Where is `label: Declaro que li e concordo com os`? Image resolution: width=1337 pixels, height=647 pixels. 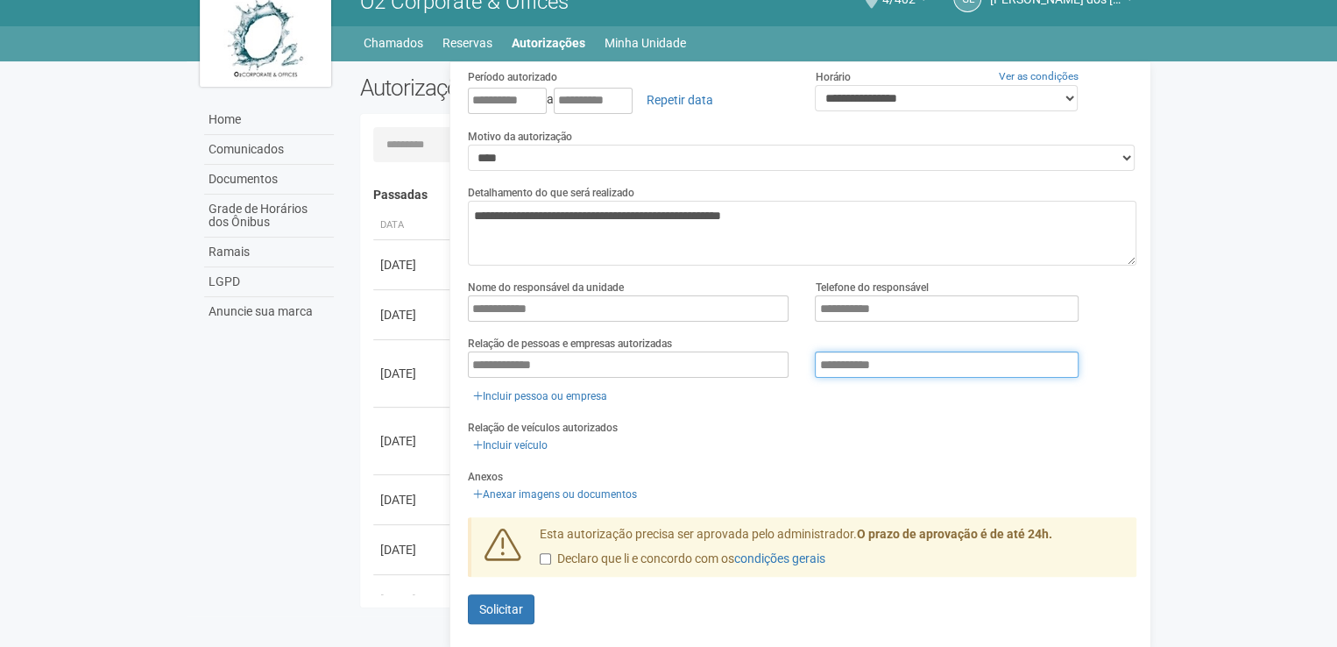 label: Declaro que li e concordo com os is located at coordinates (682, 559).